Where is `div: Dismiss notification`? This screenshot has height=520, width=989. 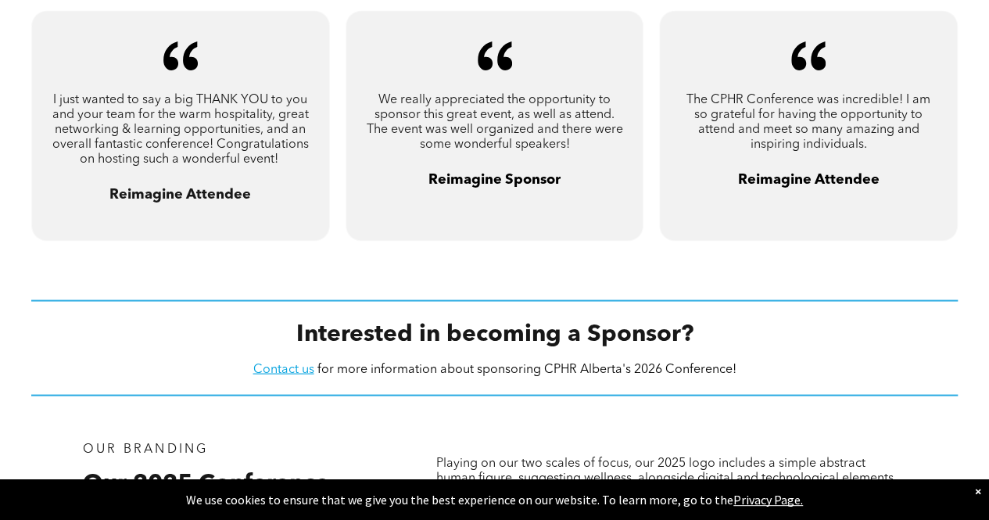
div: Dismiss notification is located at coordinates (978, 491).